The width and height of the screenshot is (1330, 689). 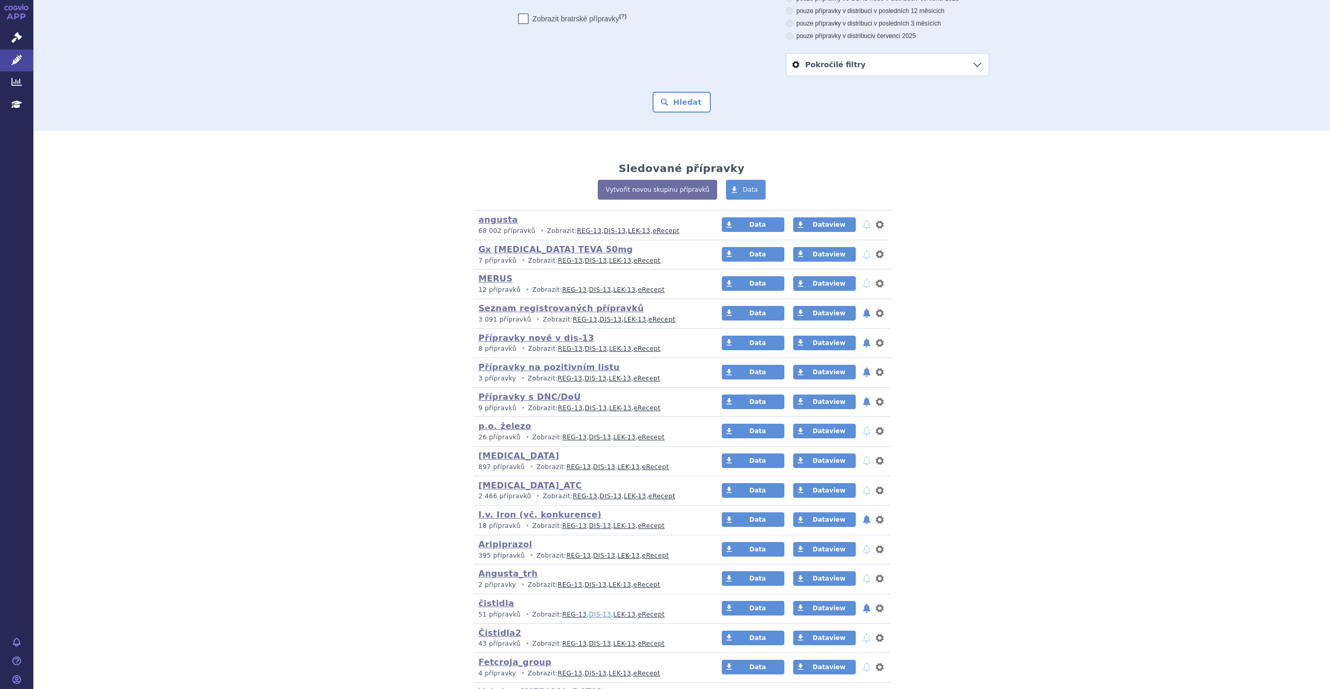 What do you see at coordinates (888, 11) in the screenshot?
I see `label: pouze přípravky v distribuci v posledních 12 měsících` at bounding box center [888, 11].